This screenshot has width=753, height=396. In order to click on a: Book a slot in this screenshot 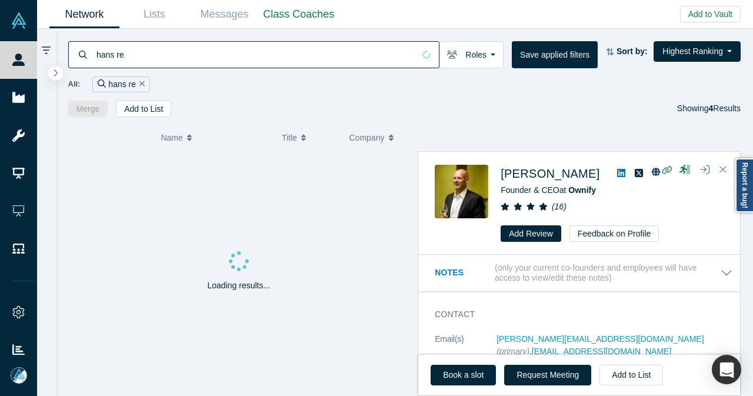, I will do `click(463, 375)`.